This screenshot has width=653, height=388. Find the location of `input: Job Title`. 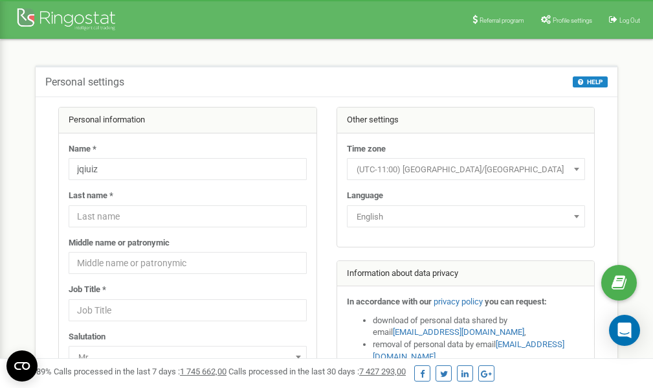

input: Job Title is located at coordinates (188, 310).